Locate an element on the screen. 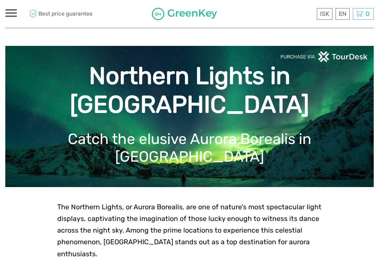  span: 0 is located at coordinates (367, 14).